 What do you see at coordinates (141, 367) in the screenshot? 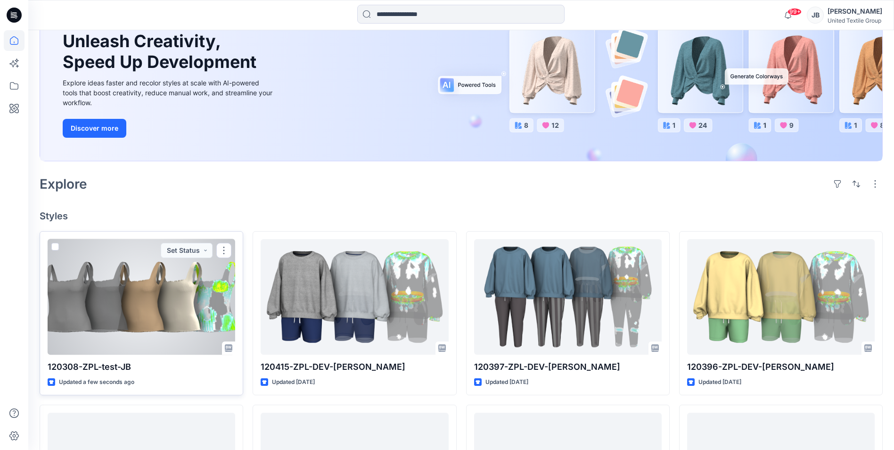
I see `p: 120308-ZPL-test-JB` at bounding box center [141, 367].